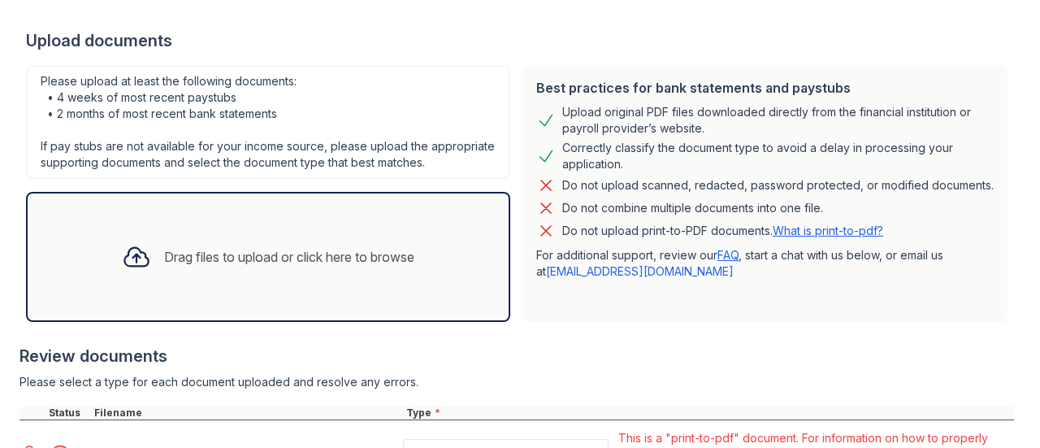 This screenshot has width=1040, height=448. Describe the element at coordinates (268, 122) in the screenshot. I see `div: Please upload at least the following documents: • 4 weeks of most recent paystubs • 2 months of m...` at that location.